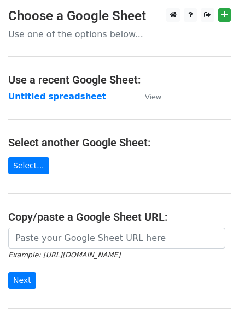 The height and width of the screenshot is (319, 239). Describe the element at coordinates (119, 143) in the screenshot. I see `h4: Select another Google Sheet:` at that location.